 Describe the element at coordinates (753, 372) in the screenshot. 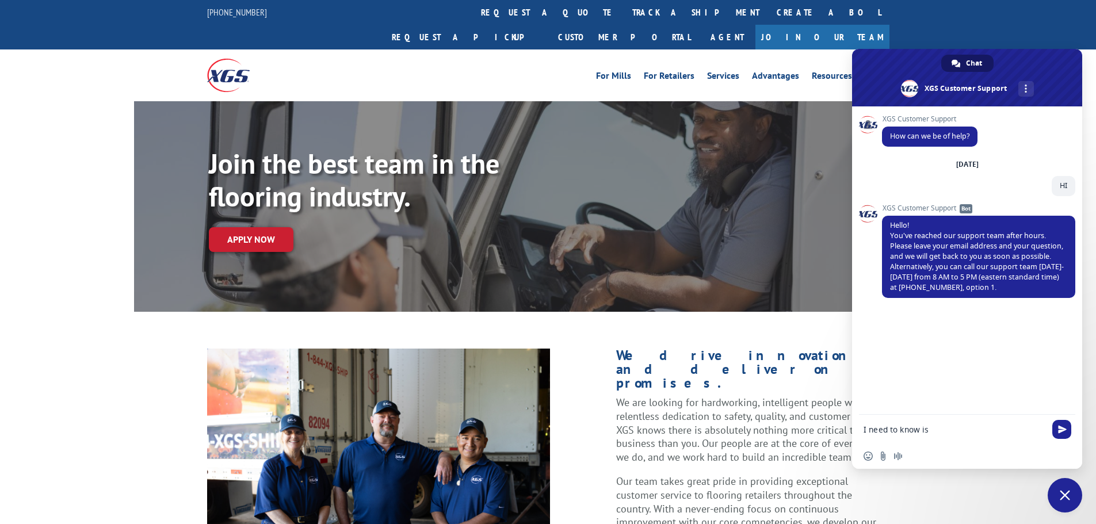

I see `h1: We drive innovation and deliver on our promises.` at that location.